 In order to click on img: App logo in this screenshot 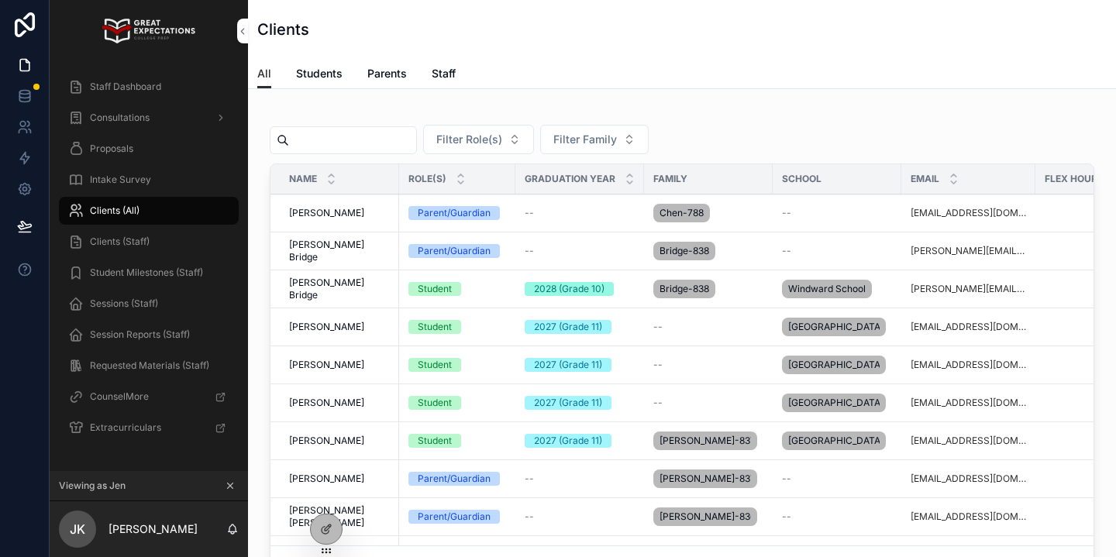, I will do `click(148, 31)`.